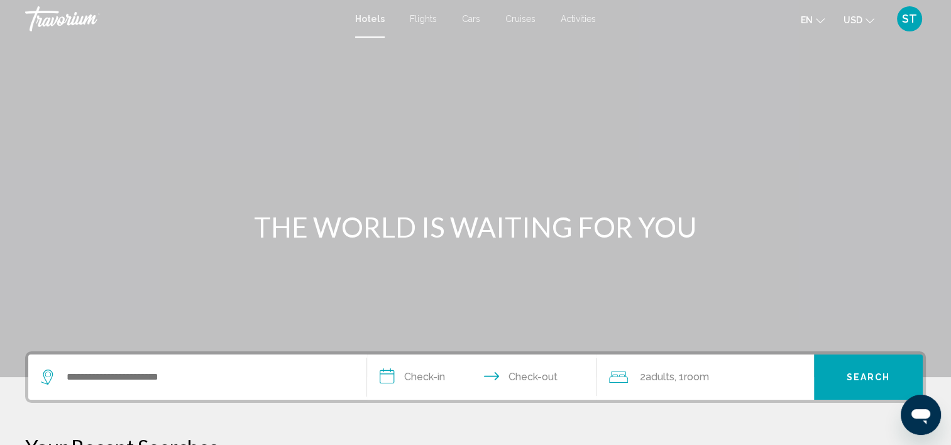 Image resolution: width=951 pixels, height=445 pixels. What do you see at coordinates (578, 19) in the screenshot?
I see `a: Activities` at bounding box center [578, 19].